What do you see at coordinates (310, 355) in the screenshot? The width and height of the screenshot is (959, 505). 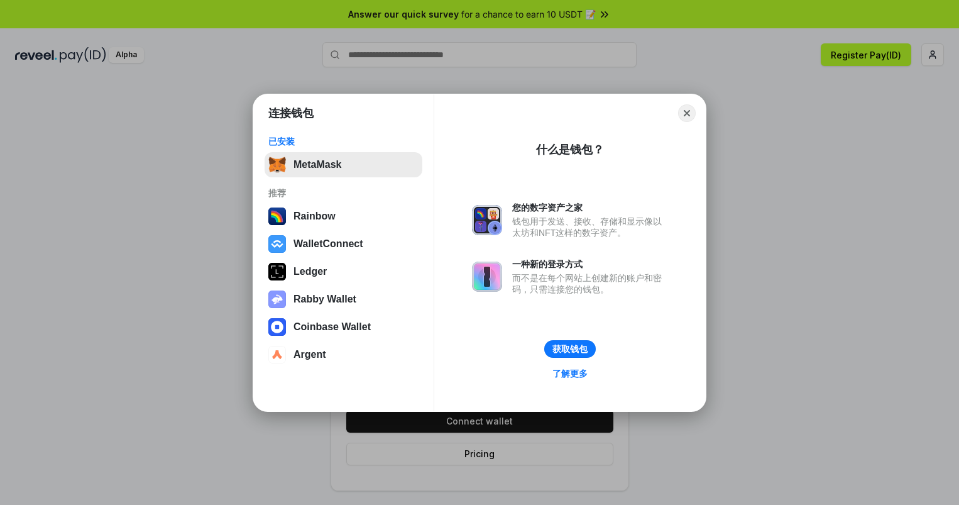 I see `div: Argent` at bounding box center [310, 355].